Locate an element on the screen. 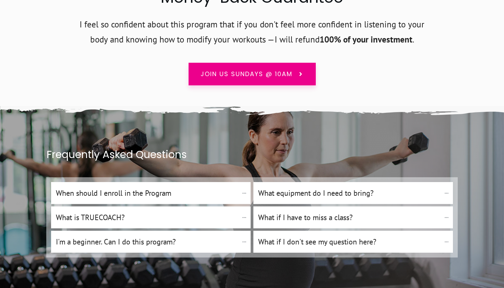  h4: What if I don't see my question here? is located at coordinates (350, 242).